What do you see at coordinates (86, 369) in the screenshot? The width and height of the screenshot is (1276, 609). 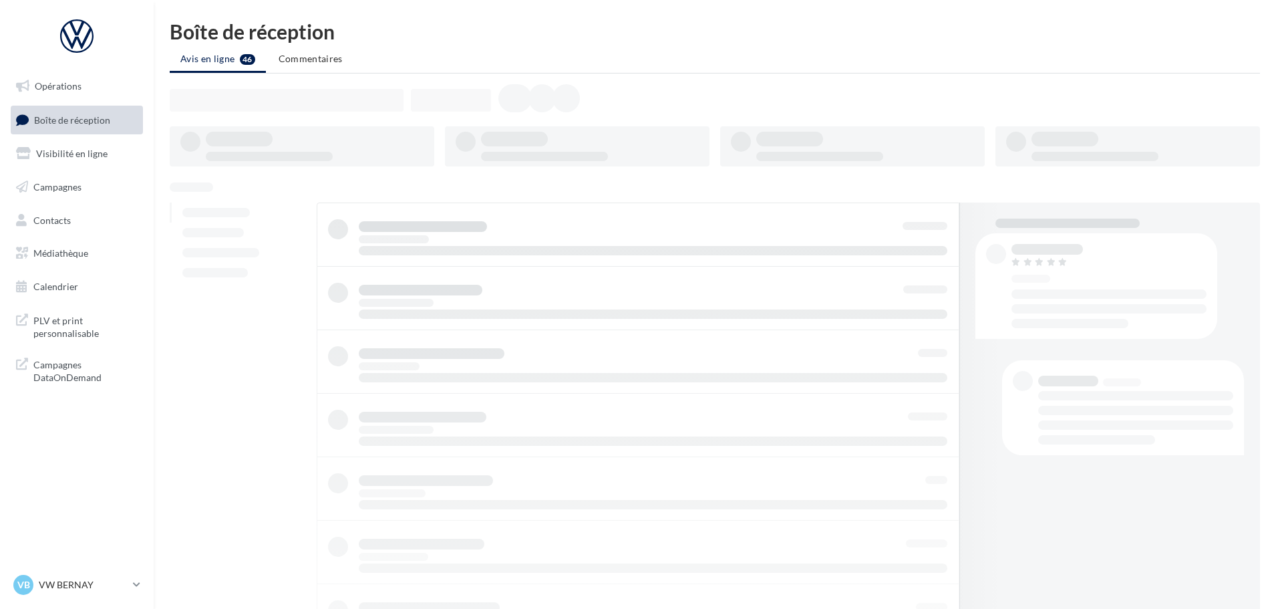 I see `span: Campagnes DataOnDemand` at bounding box center [86, 369].